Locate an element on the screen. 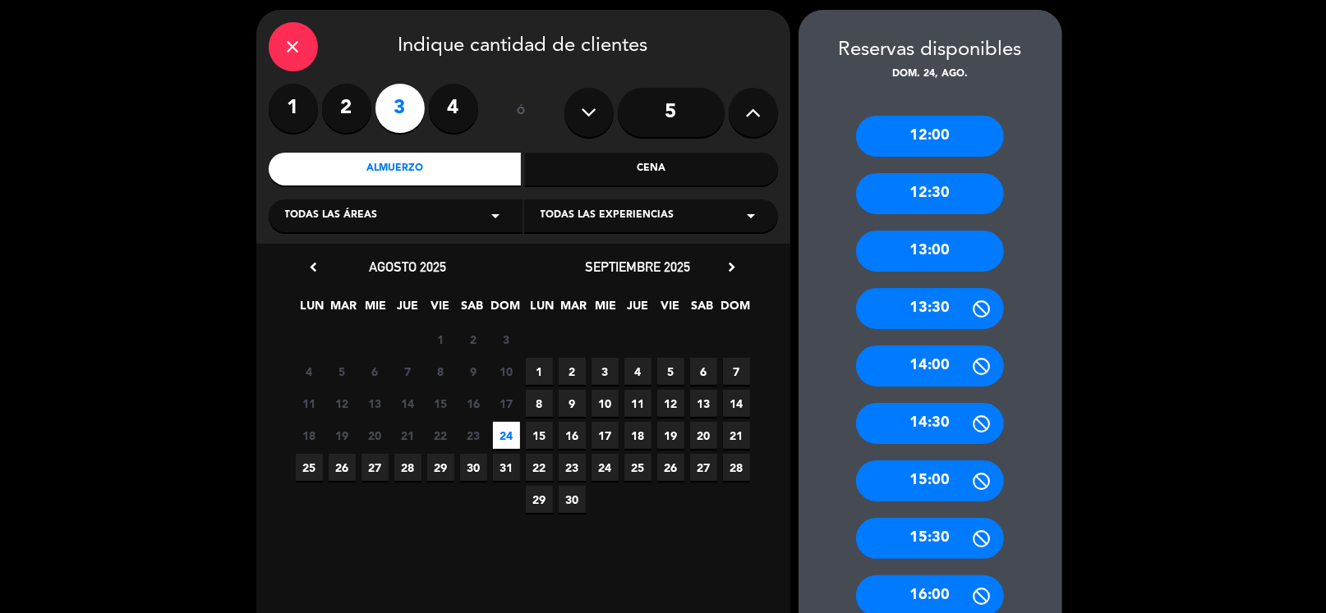 This screenshot has height=613, width=1326. span: Todas las experiencias is located at coordinates (607, 216).